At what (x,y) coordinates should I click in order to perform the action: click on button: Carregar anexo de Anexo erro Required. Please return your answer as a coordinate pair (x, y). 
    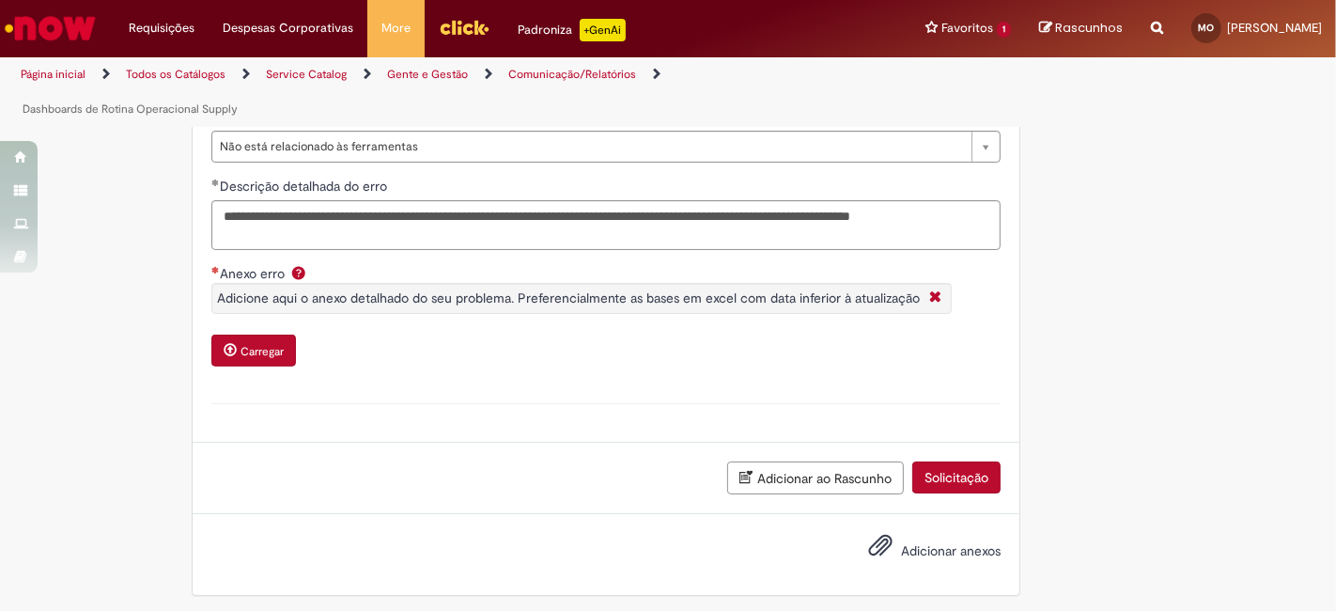
    Looking at the image, I should click on (254, 351).